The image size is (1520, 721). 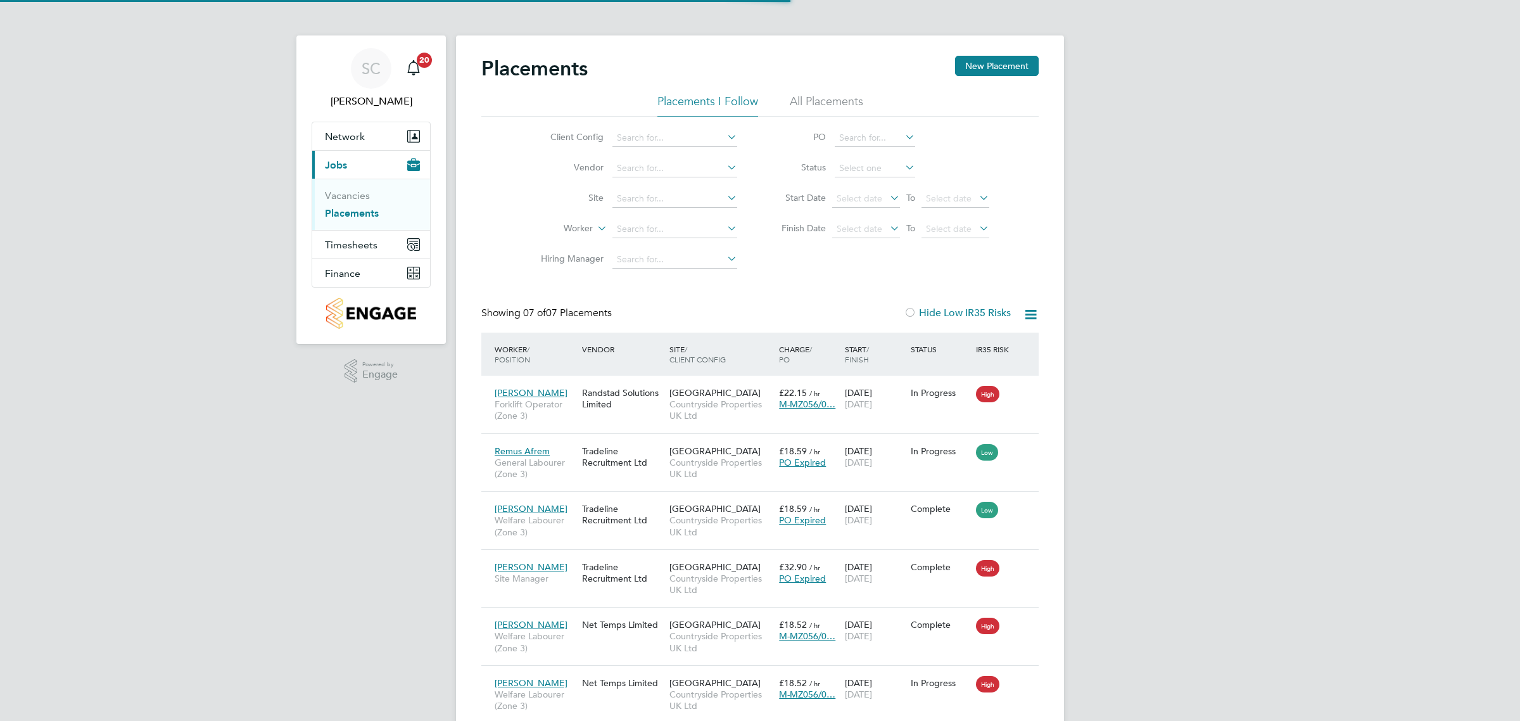 I want to click on div: Randstad Solutions Limited, so click(x=623, y=398).